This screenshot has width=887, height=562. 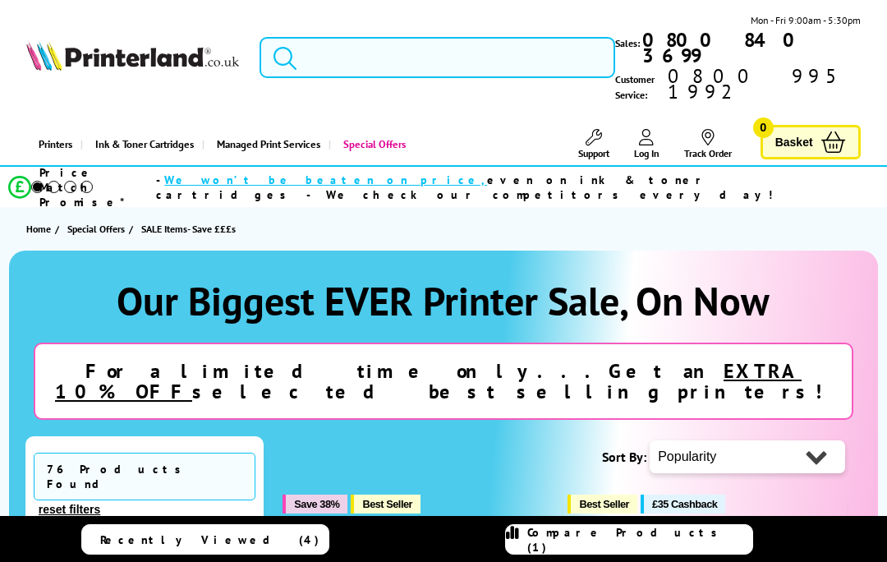 I want to click on span: Customer Service:, so click(x=738, y=85).